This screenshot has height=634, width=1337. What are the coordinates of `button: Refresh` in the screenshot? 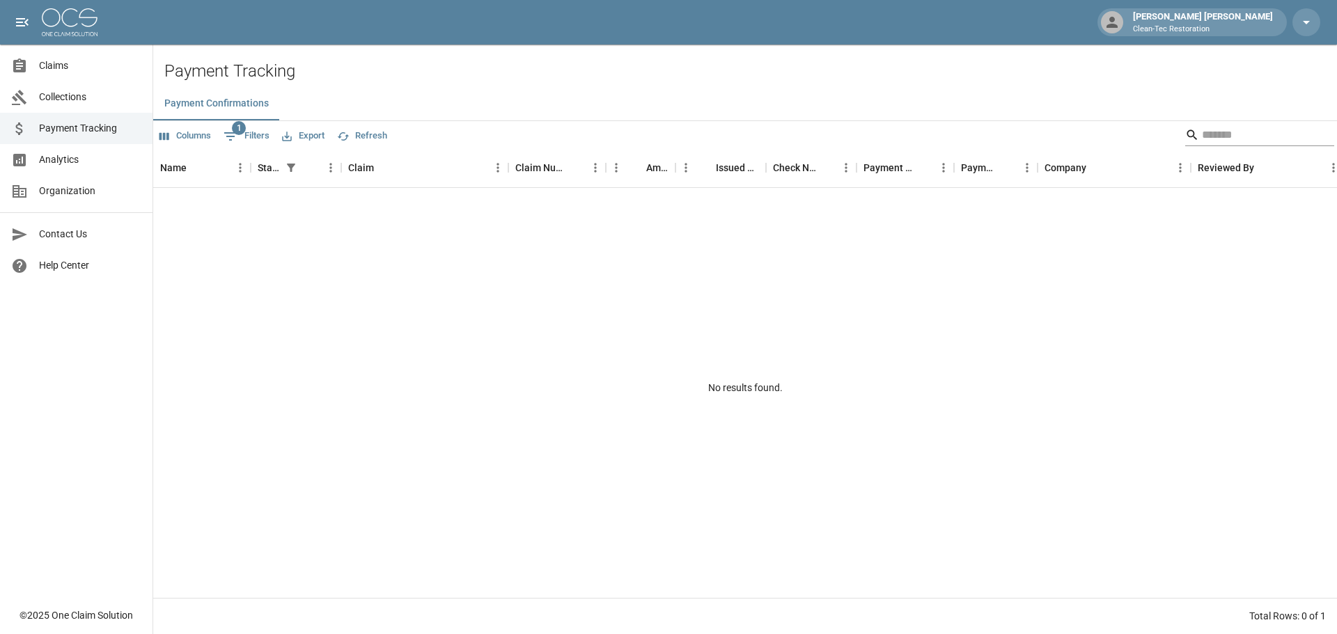 It's located at (362, 136).